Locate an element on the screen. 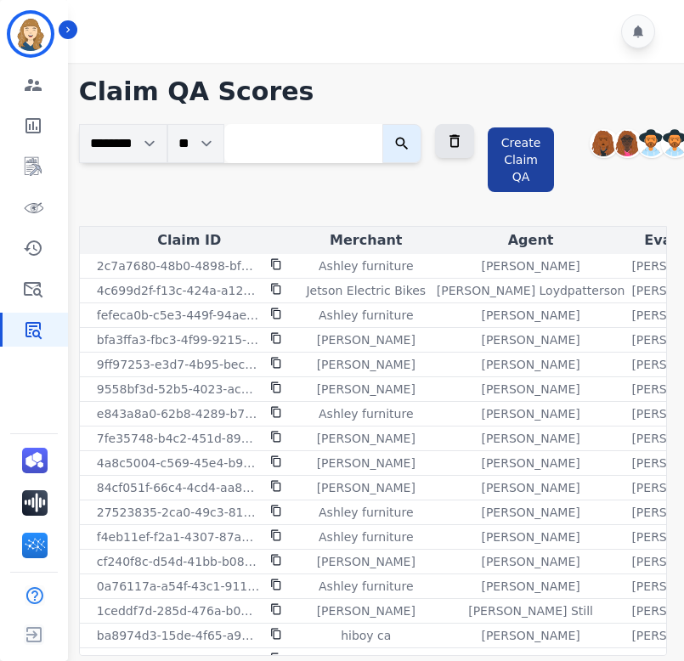 This screenshot has height=661, width=684. p: Jetson Electric Bikes is located at coordinates (365, 291).